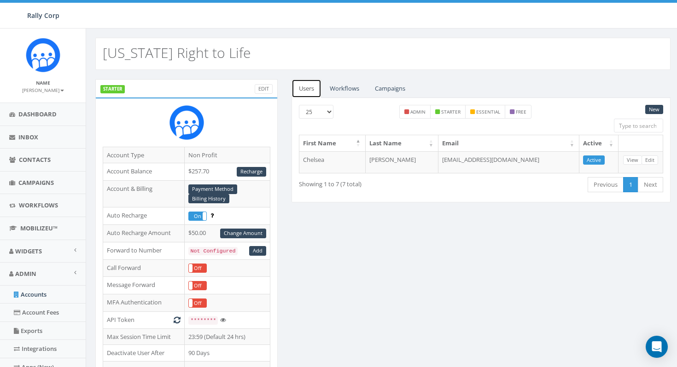 The height and width of the screenshot is (367, 677). Describe the element at coordinates (39, 228) in the screenshot. I see `span: MobilizeU™` at that location.